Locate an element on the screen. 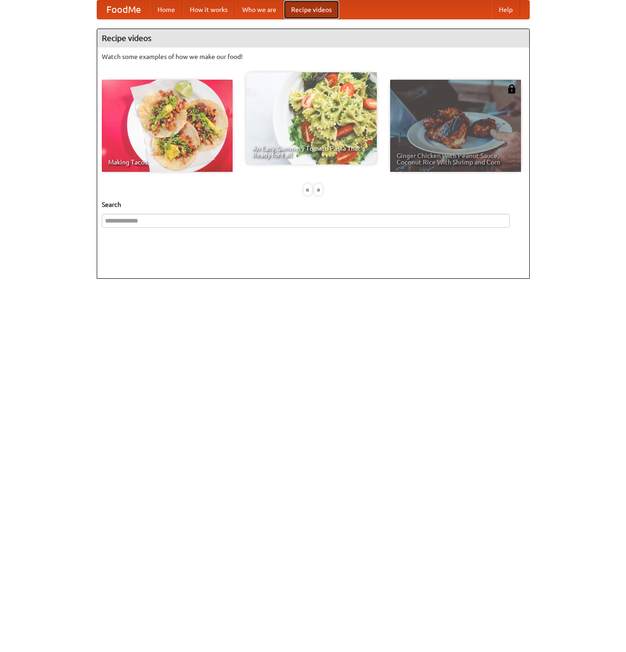  a: Who we are is located at coordinates (259, 10).